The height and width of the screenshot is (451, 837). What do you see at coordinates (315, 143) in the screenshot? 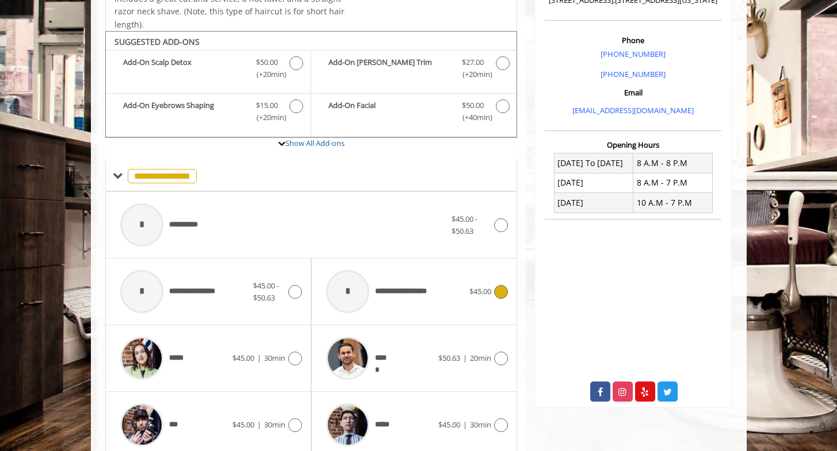
I see `a: Show All Add-ons` at bounding box center [315, 143].